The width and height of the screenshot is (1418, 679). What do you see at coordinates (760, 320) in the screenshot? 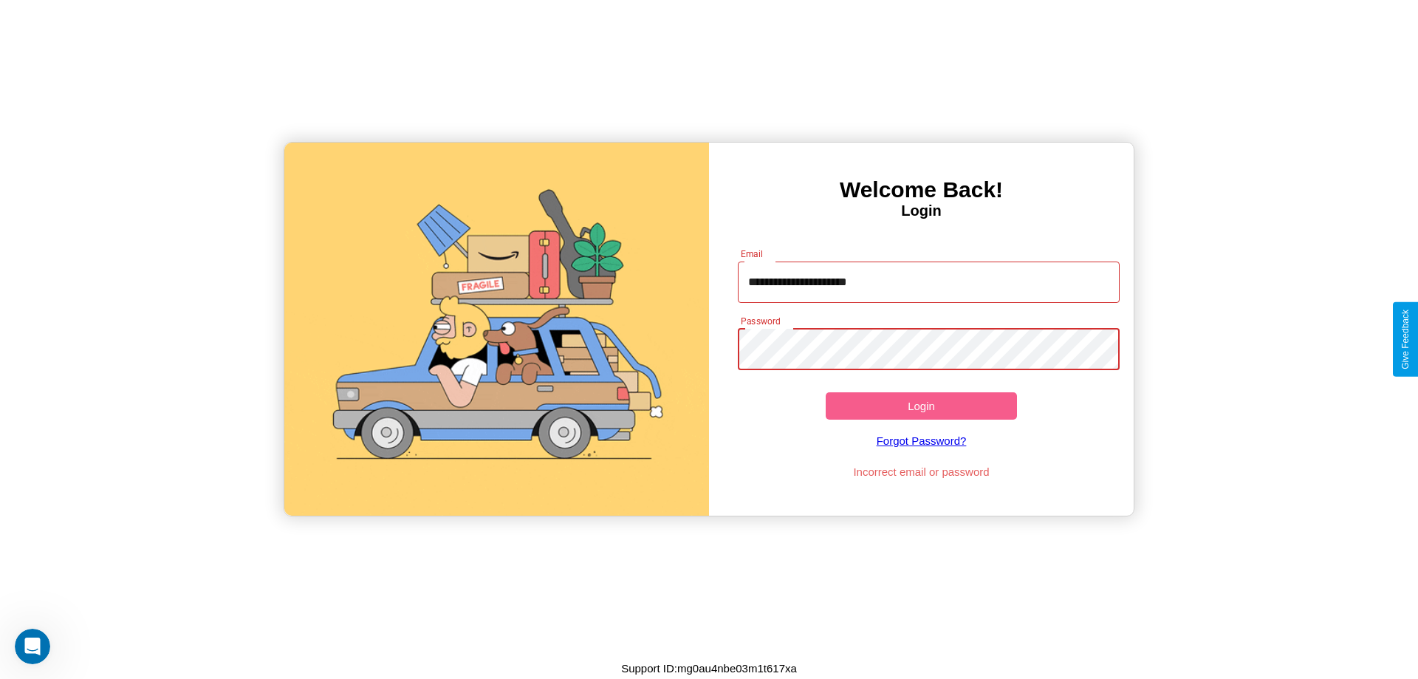
I see `label: Password` at bounding box center [760, 320].